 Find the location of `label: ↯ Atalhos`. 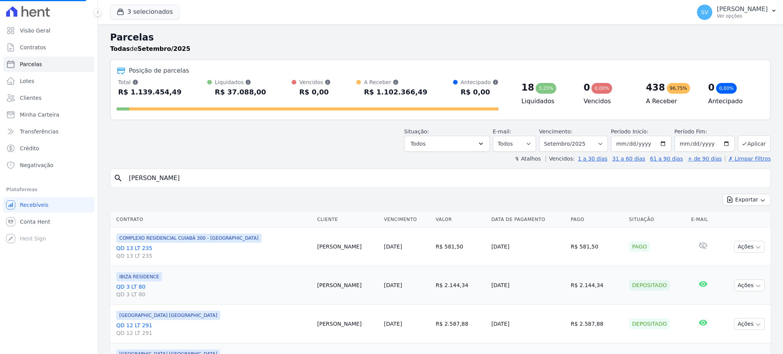

label: ↯ Atalhos is located at coordinates (528, 159).